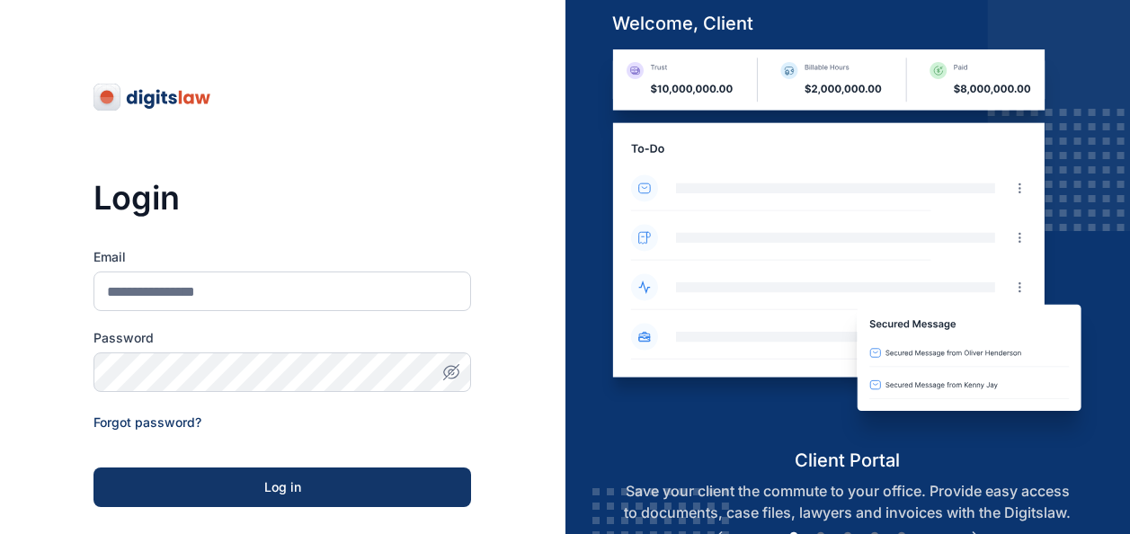 This screenshot has height=534, width=1130. What do you see at coordinates (282, 487) in the screenshot?
I see `button: Log in` at bounding box center [282, 487].